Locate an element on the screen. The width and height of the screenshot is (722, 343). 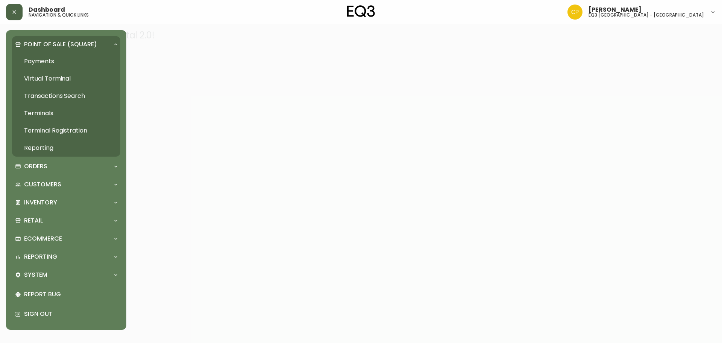
span: Dashboard is located at coordinates (47, 10).